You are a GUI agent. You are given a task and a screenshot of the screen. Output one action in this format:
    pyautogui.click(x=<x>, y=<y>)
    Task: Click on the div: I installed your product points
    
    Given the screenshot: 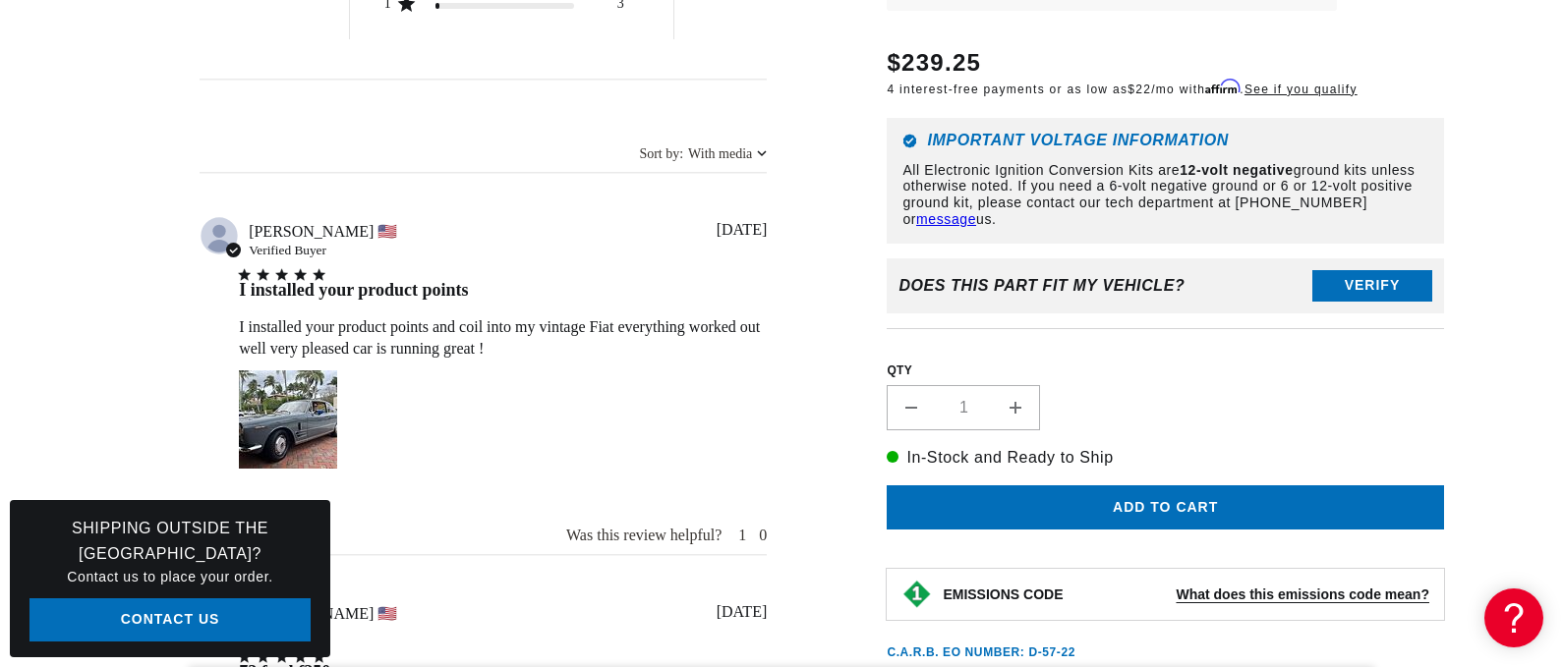 What is the action you would take?
    pyautogui.click(x=353, y=290)
    